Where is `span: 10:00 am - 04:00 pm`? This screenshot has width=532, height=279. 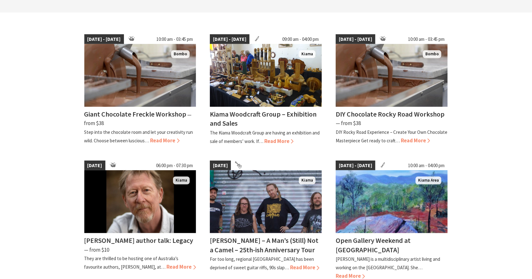
span: 10:00 am - 04:00 pm is located at coordinates (426, 166).